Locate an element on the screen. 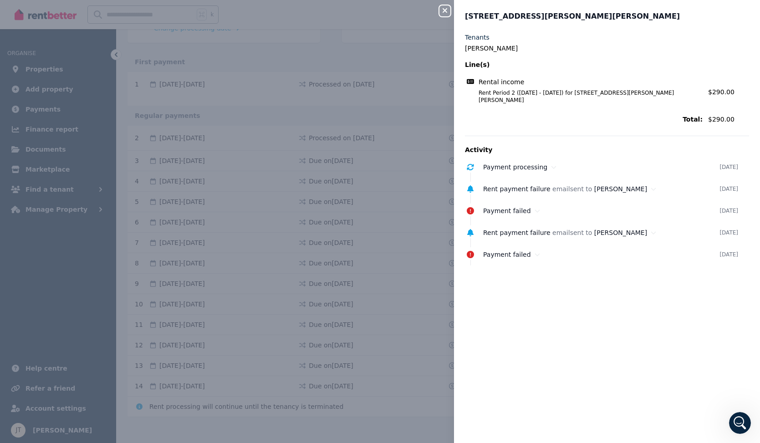  button: go back is located at coordinates (15, 12).